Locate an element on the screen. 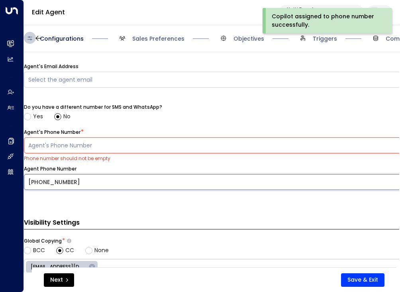 The width and height of the screenshot is (400, 292). span: Yes is located at coordinates (38, 116).